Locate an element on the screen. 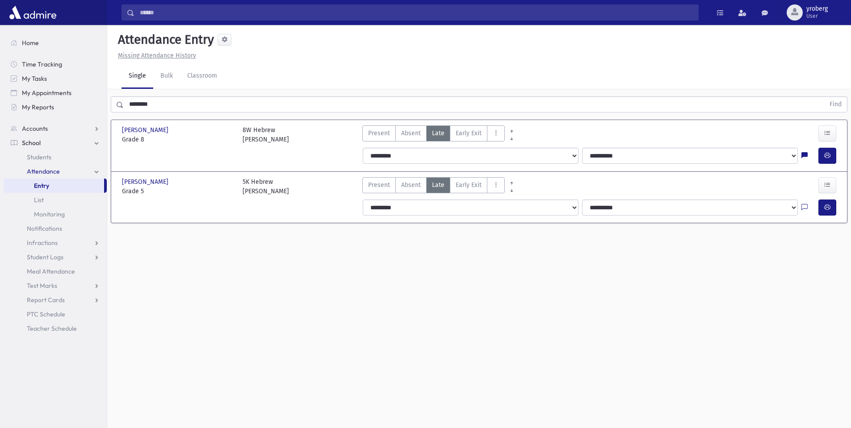  a: Meal Attendance is located at coordinates (55, 272).